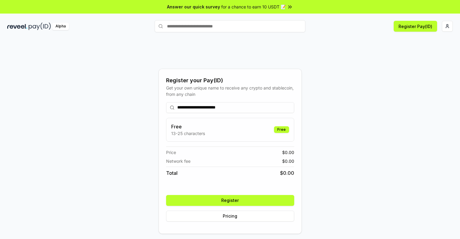 The width and height of the screenshot is (460, 239). What do you see at coordinates (230, 200) in the screenshot?
I see `button: Register` at bounding box center [230, 200].